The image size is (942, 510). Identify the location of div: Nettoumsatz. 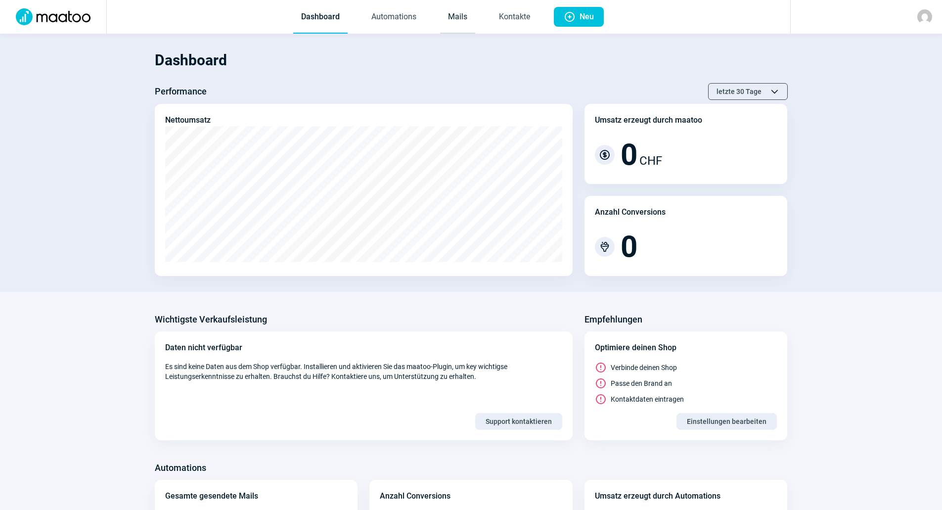
(188, 120).